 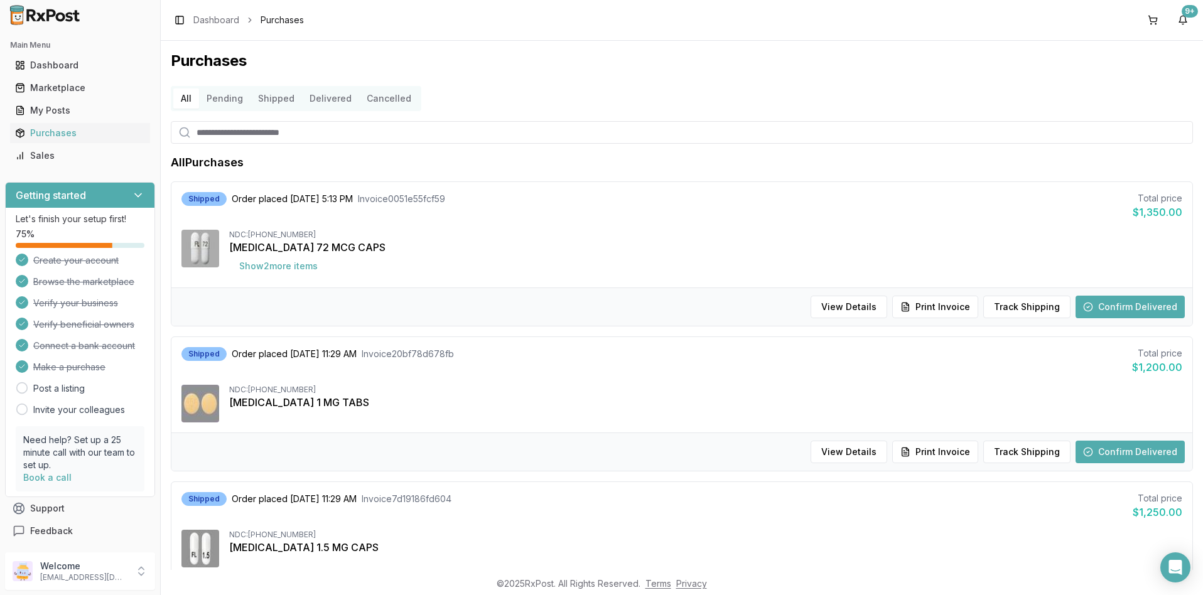 I want to click on button: Pending, so click(x=225, y=99).